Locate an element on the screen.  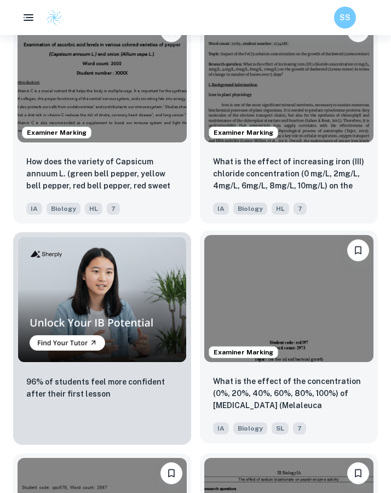
img: Clastify logo is located at coordinates (54, 18).